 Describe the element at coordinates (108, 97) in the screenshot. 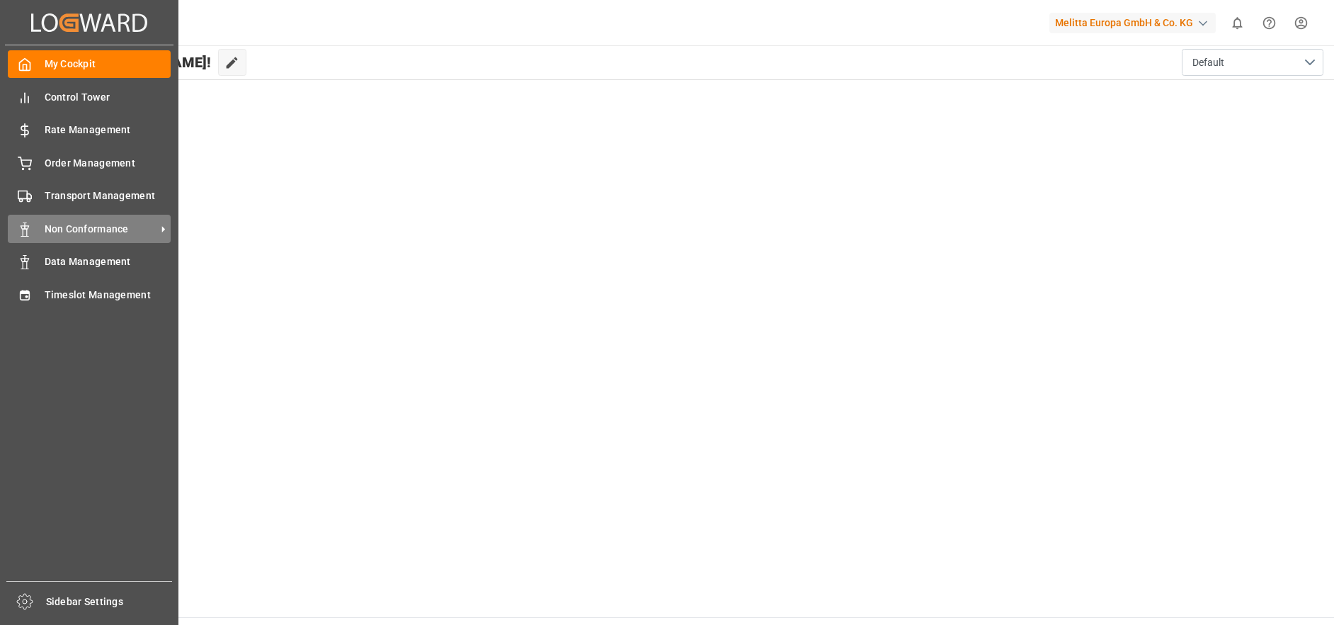

I see `span: Control Tower` at that location.